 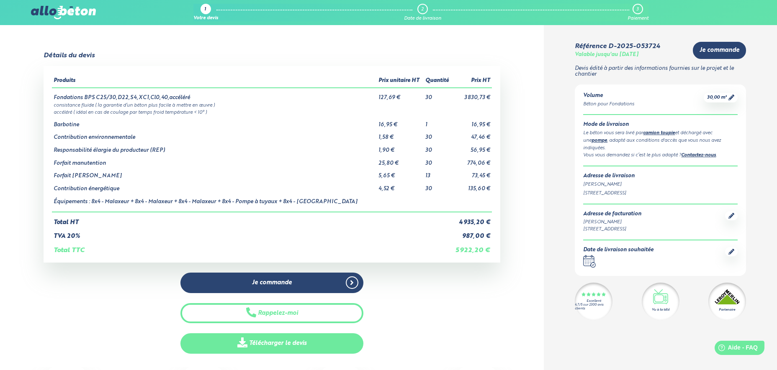 I want to click on img: allobéton, so click(x=63, y=13).